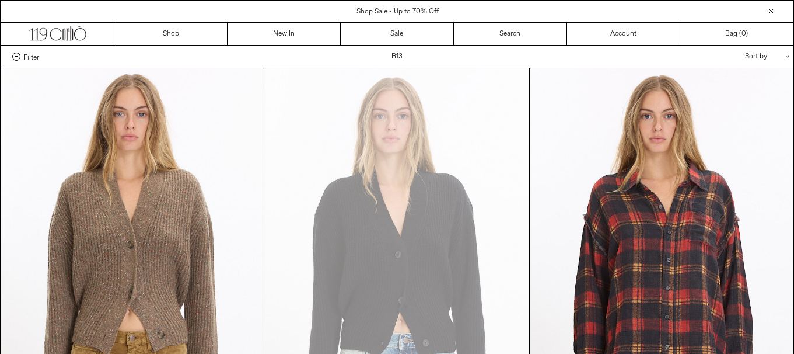  I want to click on a: Shop Sale - Up to 70% Off, so click(397, 12).